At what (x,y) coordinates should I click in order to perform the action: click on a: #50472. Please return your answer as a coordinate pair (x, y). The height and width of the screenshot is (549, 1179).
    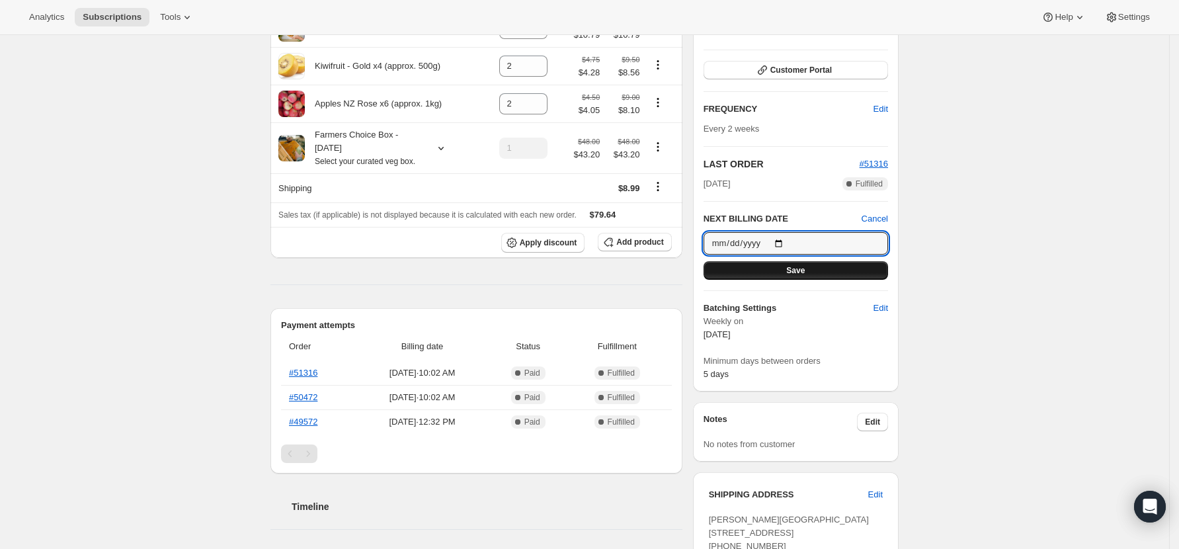
    Looking at the image, I should click on (303, 397).